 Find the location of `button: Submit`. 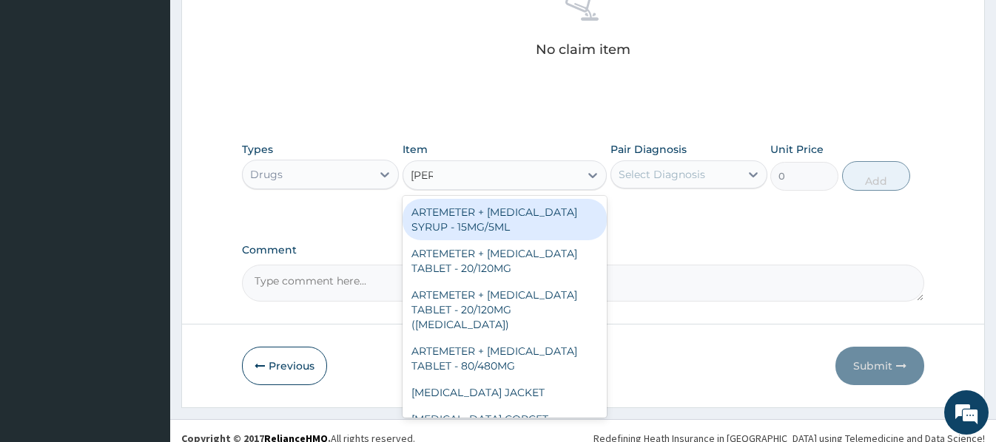

button: Submit is located at coordinates (879, 366).